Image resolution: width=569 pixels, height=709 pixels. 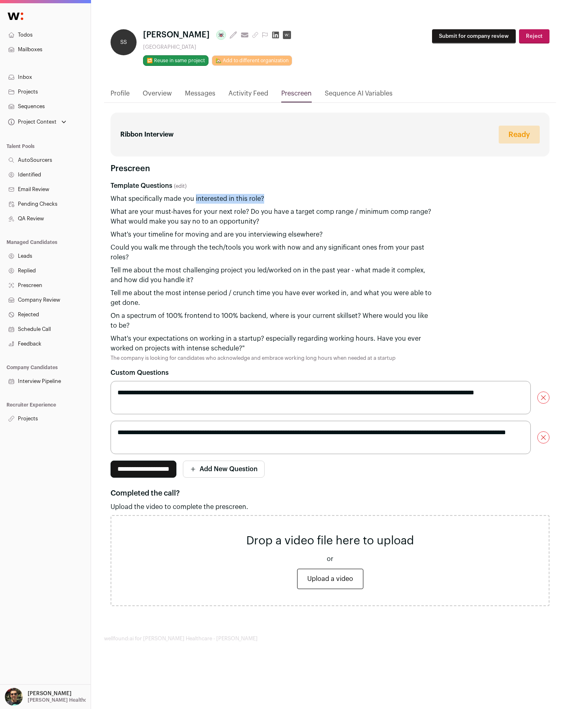 What do you see at coordinates (14, 697) in the screenshot?
I see `img: 8429747-medium_jpg` at bounding box center [14, 697].